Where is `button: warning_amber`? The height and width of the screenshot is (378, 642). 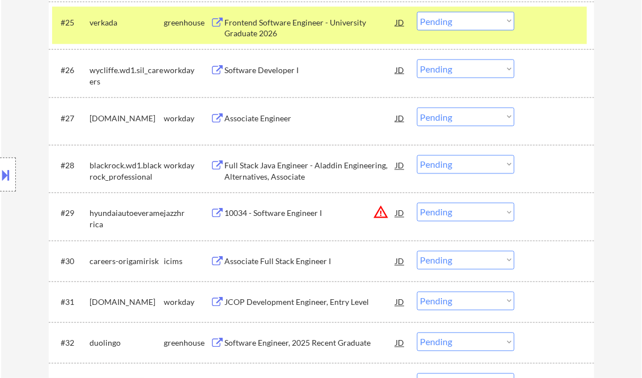
button: warning_amber is located at coordinates (381, 212).